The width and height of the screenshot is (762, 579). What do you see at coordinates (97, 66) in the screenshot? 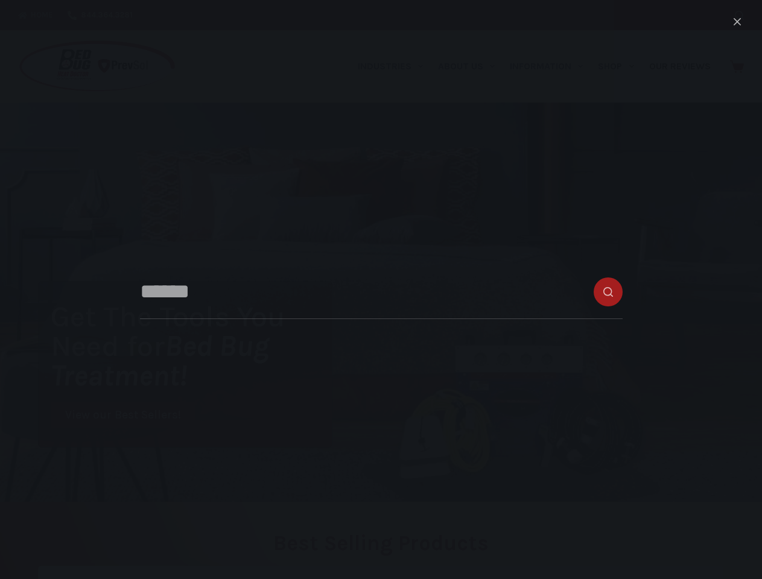
I see `img: Prevsol/Bed Bug Heat Doctor` at bounding box center [97, 66].